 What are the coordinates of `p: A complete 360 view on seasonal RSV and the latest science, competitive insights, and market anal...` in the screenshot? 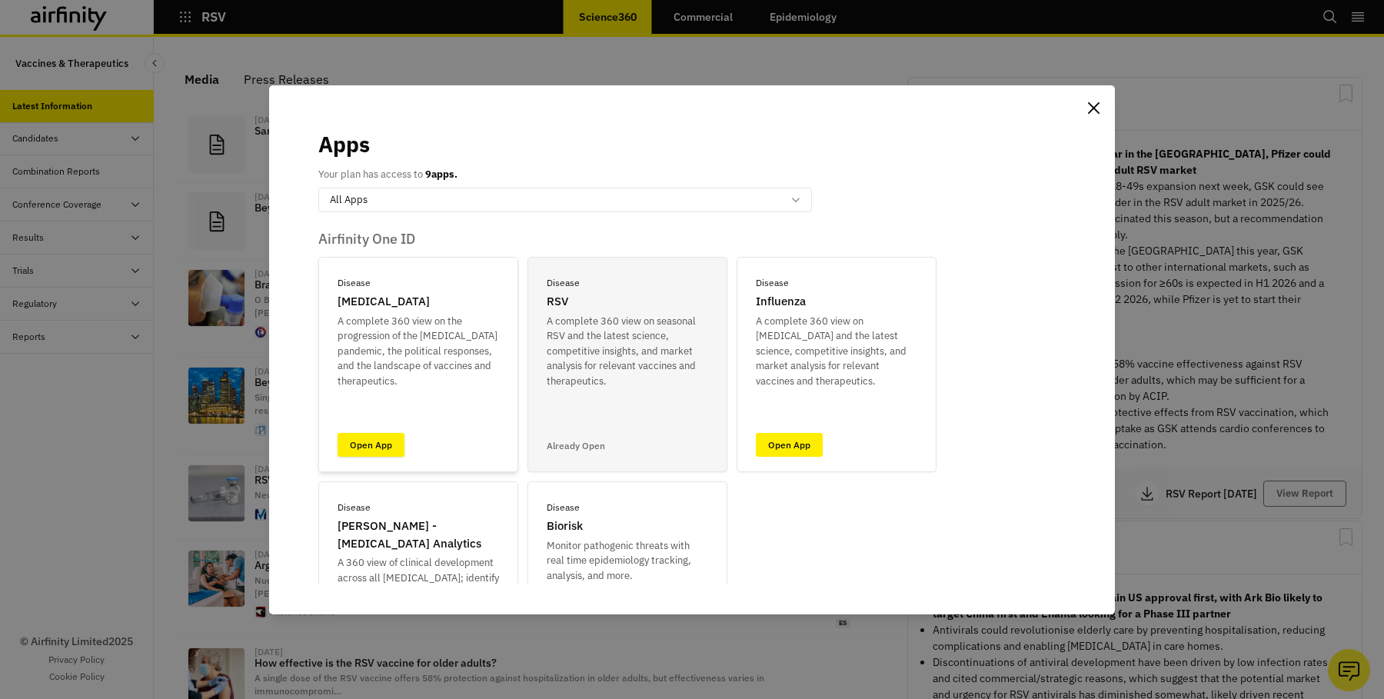 It's located at (627, 351).